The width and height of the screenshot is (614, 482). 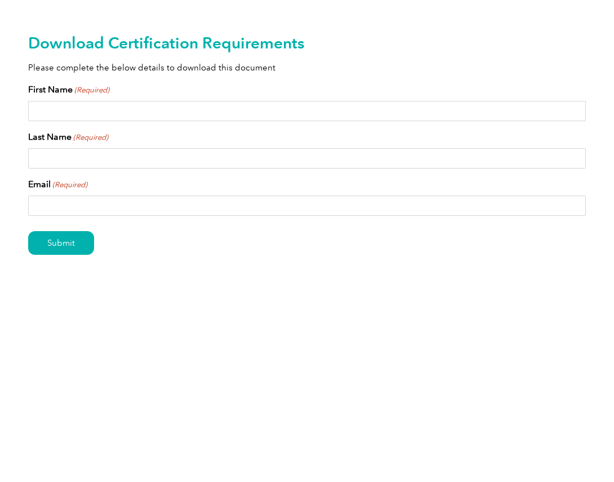 What do you see at coordinates (307, 68) in the screenshot?
I see `p: Please complete the below details to download this document` at bounding box center [307, 68].